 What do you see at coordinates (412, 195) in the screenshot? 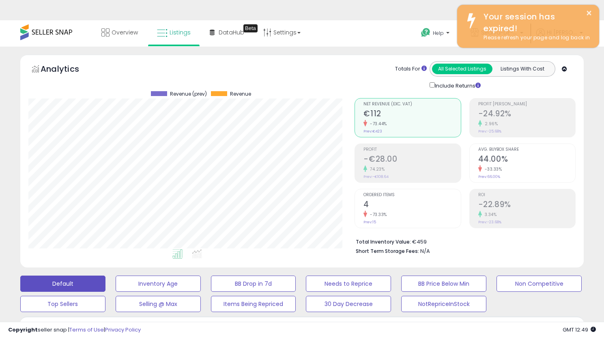
I see `span: Ordered Items` at bounding box center [412, 195].